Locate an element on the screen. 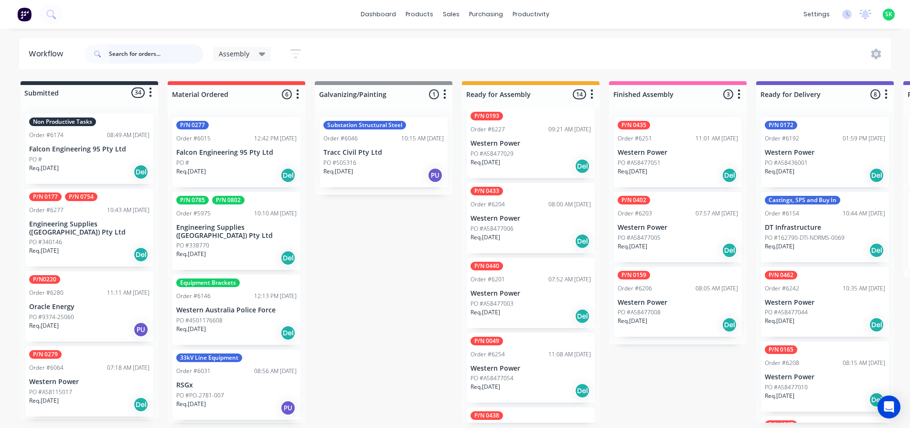 This screenshot has height=428, width=910. div: P/N 0462 is located at coordinates (781, 275).